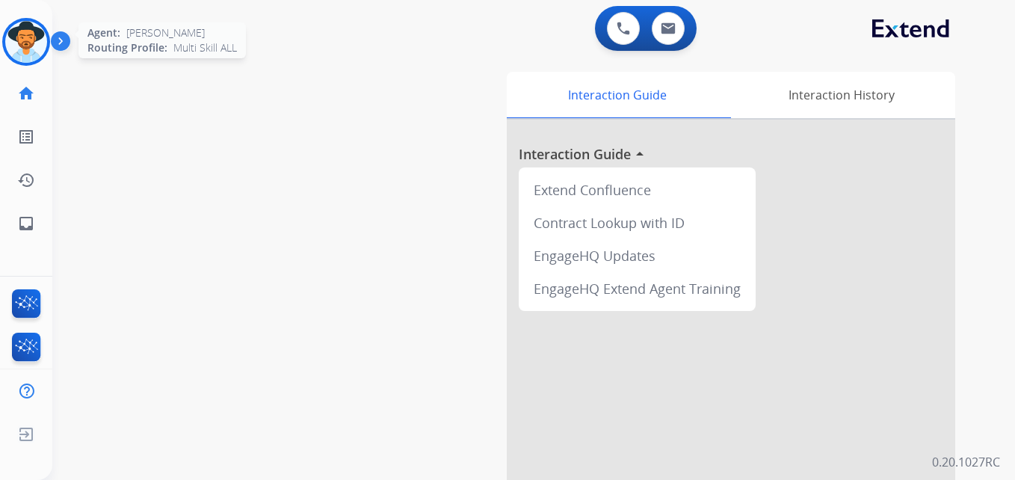 The height and width of the screenshot is (480, 1015). What do you see at coordinates (26, 180) in the screenshot?
I see `mat-icon: history` at bounding box center [26, 180].